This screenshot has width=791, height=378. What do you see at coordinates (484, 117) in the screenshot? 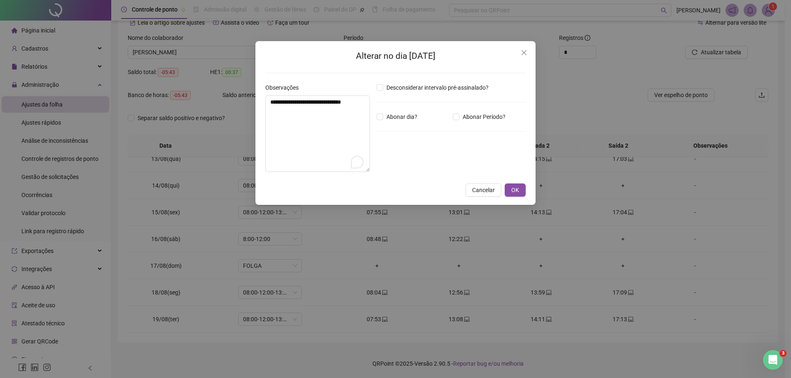
I see `span: Abonar Período?` at bounding box center [484, 117].